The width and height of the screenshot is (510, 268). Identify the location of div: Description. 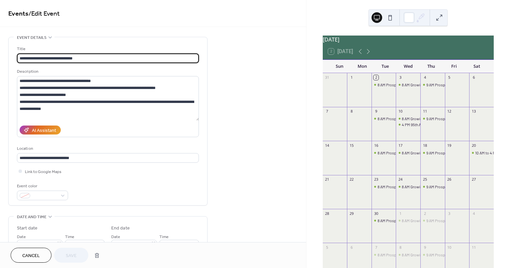
(107, 71).